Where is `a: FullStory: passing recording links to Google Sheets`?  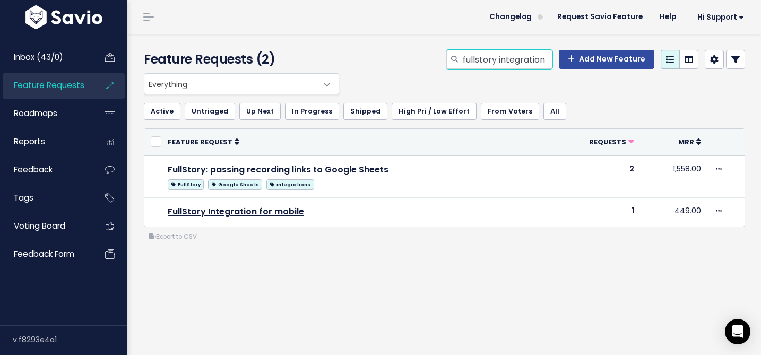
a: FullStory: passing recording links to Google Sheets is located at coordinates (278, 169).